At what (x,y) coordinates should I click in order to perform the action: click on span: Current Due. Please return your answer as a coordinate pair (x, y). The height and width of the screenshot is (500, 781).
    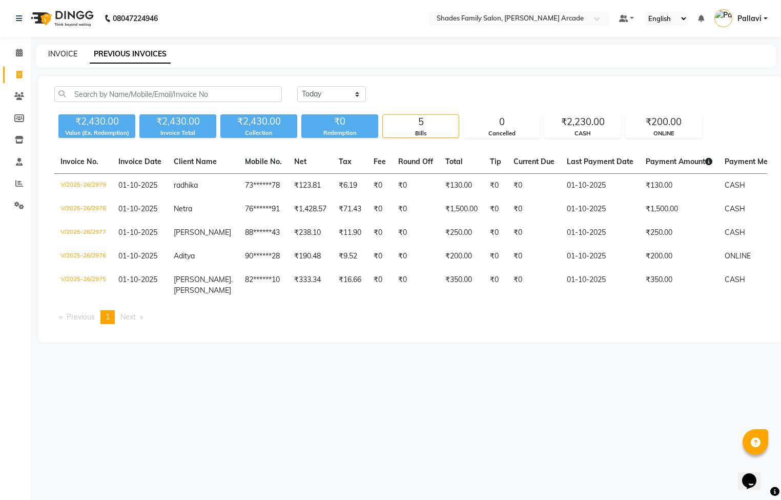
    Looking at the image, I should click on (534, 161).